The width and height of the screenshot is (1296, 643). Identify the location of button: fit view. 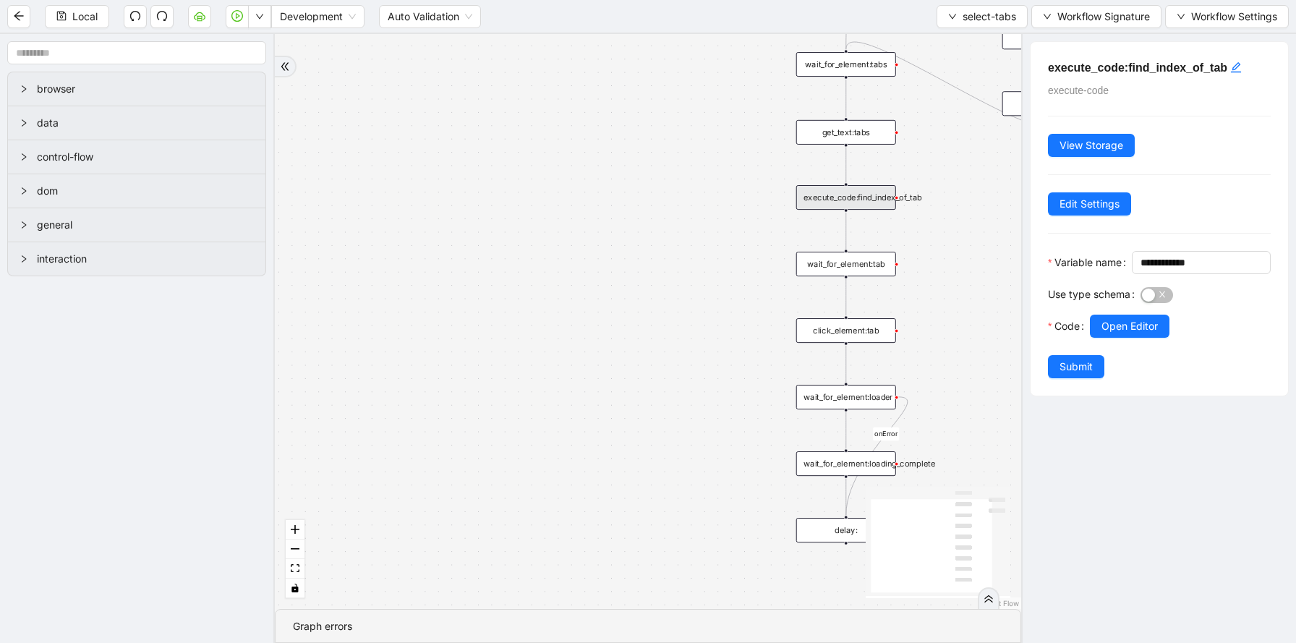
(295, 568).